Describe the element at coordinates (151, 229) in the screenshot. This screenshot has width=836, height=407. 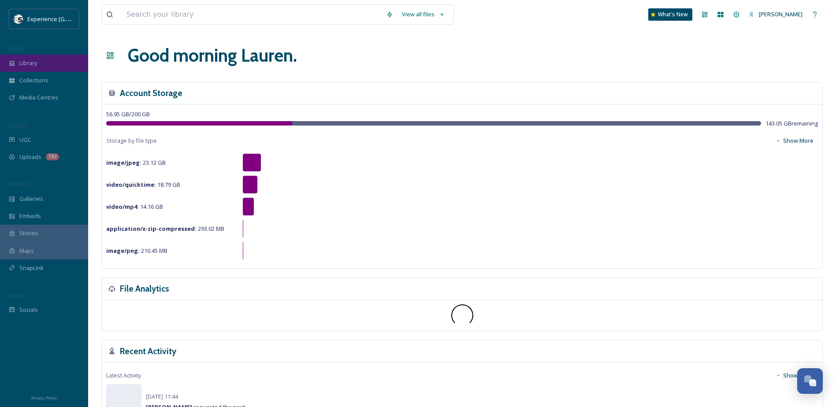
I see `strong: application/x-zip-compressed :` at that location.